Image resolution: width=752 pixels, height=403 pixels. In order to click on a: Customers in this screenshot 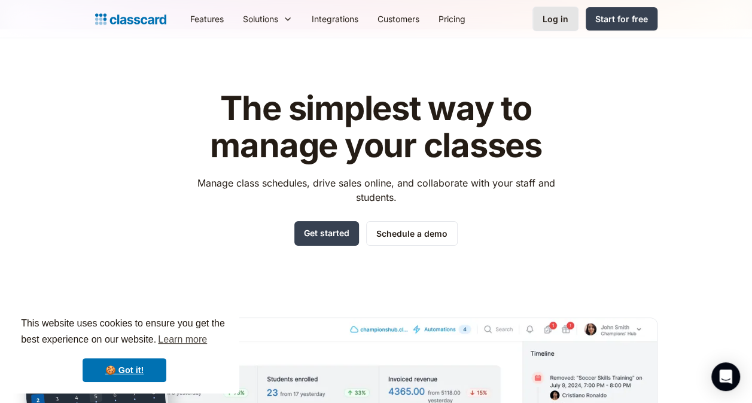, I will do `click(398, 19)`.